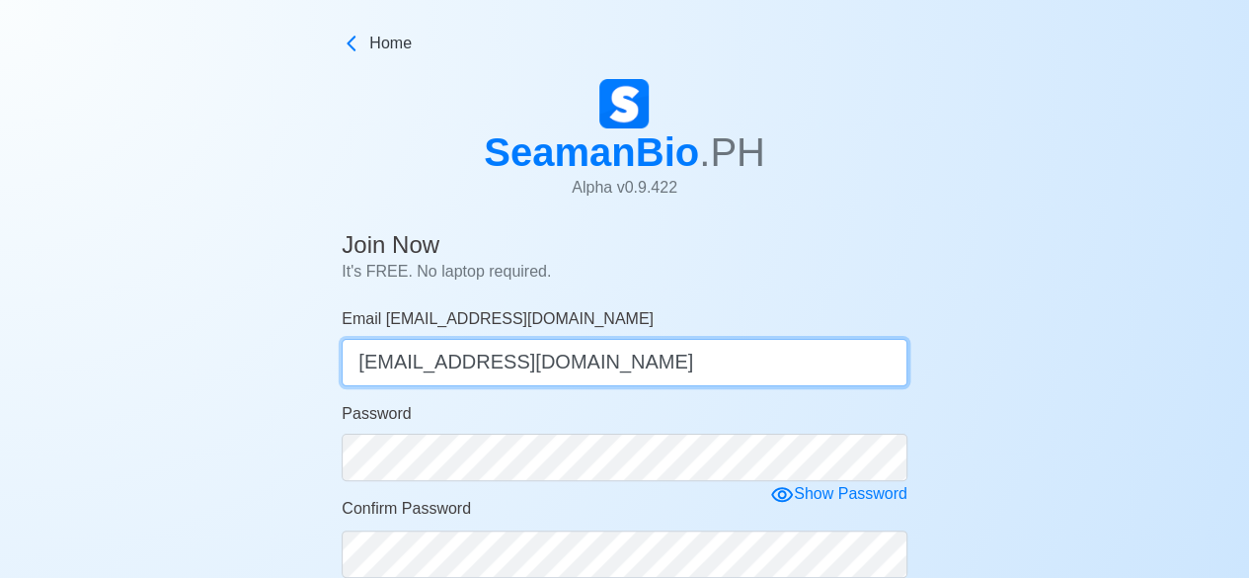 The width and height of the screenshot is (1249, 578). Describe the element at coordinates (624, 104) in the screenshot. I see `img: Logo` at that location.